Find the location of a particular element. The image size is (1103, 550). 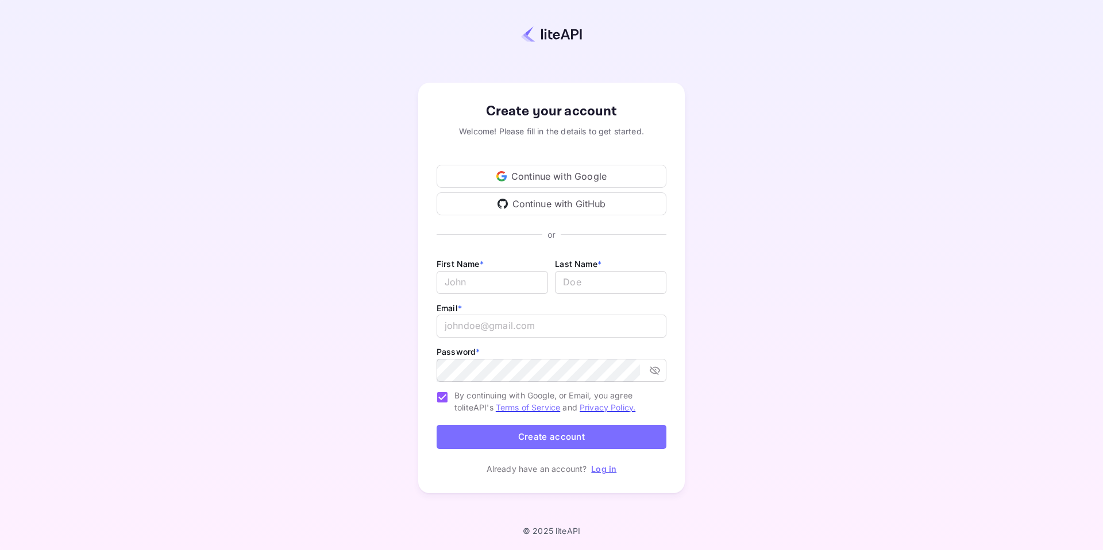

div: Welcome! Please fill in the details to get started. is located at coordinates (551, 131).